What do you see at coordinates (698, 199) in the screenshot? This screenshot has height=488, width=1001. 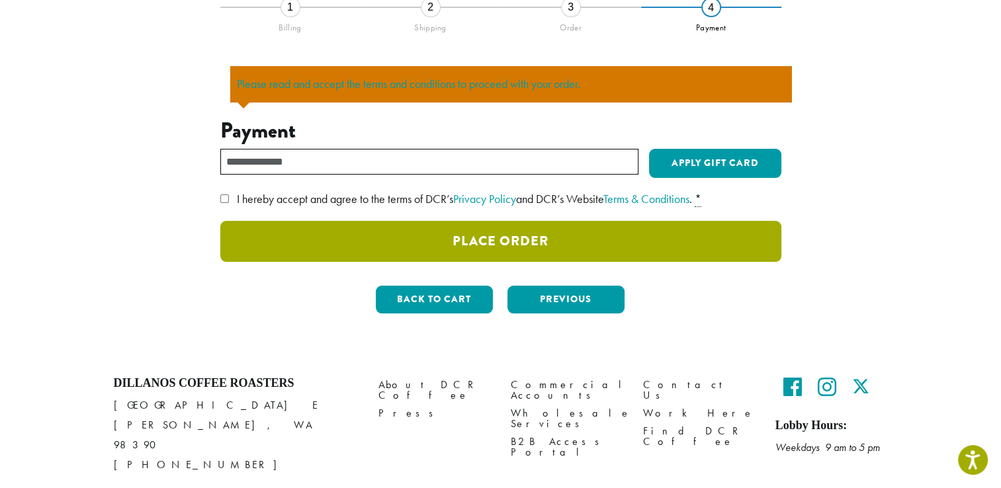 I see `abbr: required` at bounding box center [698, 199].